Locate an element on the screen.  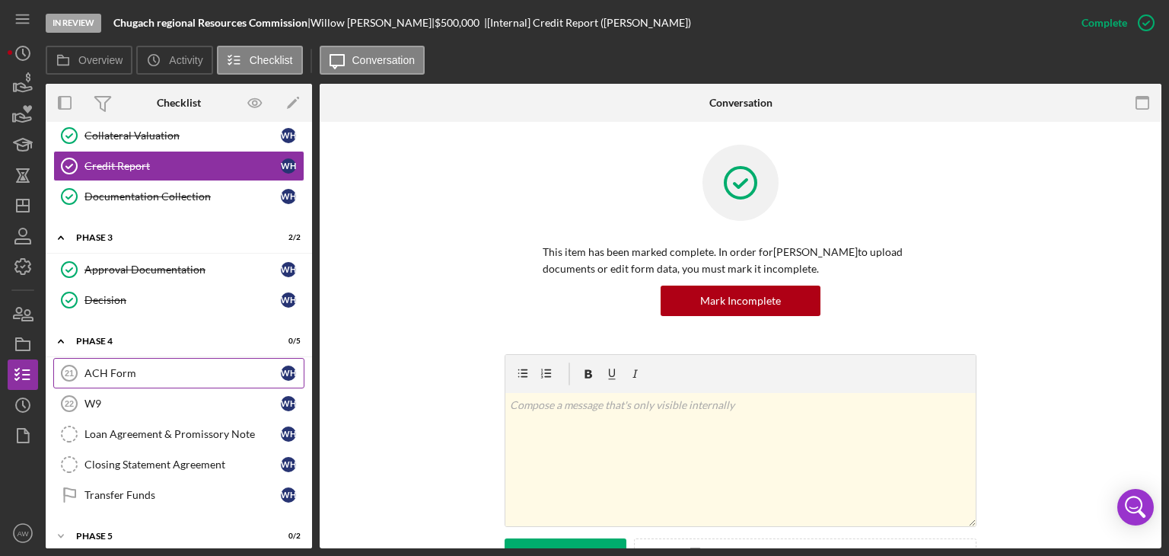
button: Overview is located at coordinates (89, 60).